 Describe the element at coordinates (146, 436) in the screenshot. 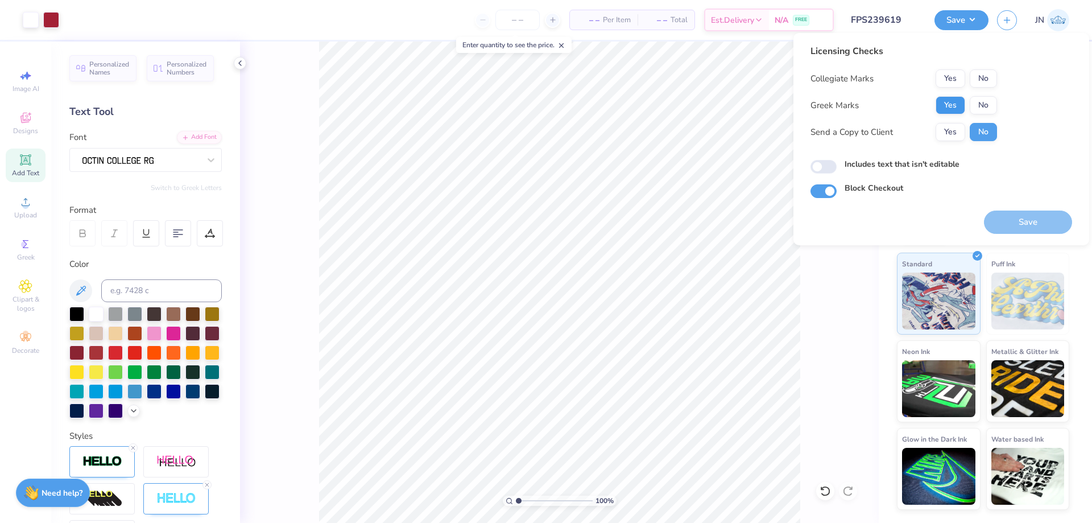

I see `div: Styles` at that location.